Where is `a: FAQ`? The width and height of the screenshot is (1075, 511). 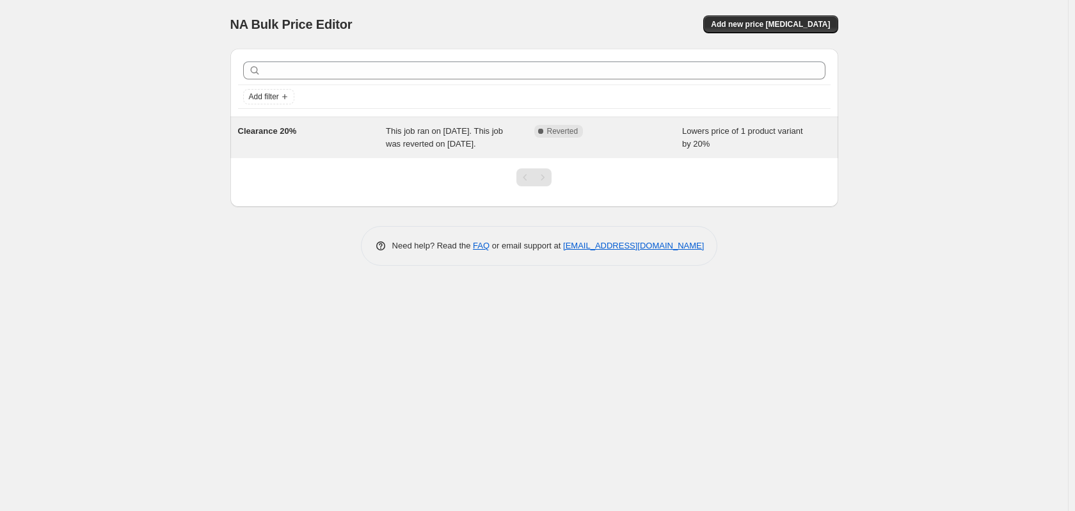 a: FAQ is located at coordinates (481, 245).